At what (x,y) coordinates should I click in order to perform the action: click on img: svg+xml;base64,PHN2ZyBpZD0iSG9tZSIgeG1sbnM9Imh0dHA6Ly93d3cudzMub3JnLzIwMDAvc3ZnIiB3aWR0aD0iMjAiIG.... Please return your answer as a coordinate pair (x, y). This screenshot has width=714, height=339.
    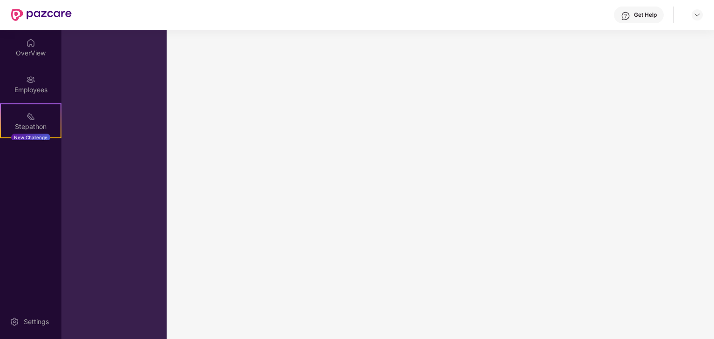
    Looking at the image, I should click on (31, 43).